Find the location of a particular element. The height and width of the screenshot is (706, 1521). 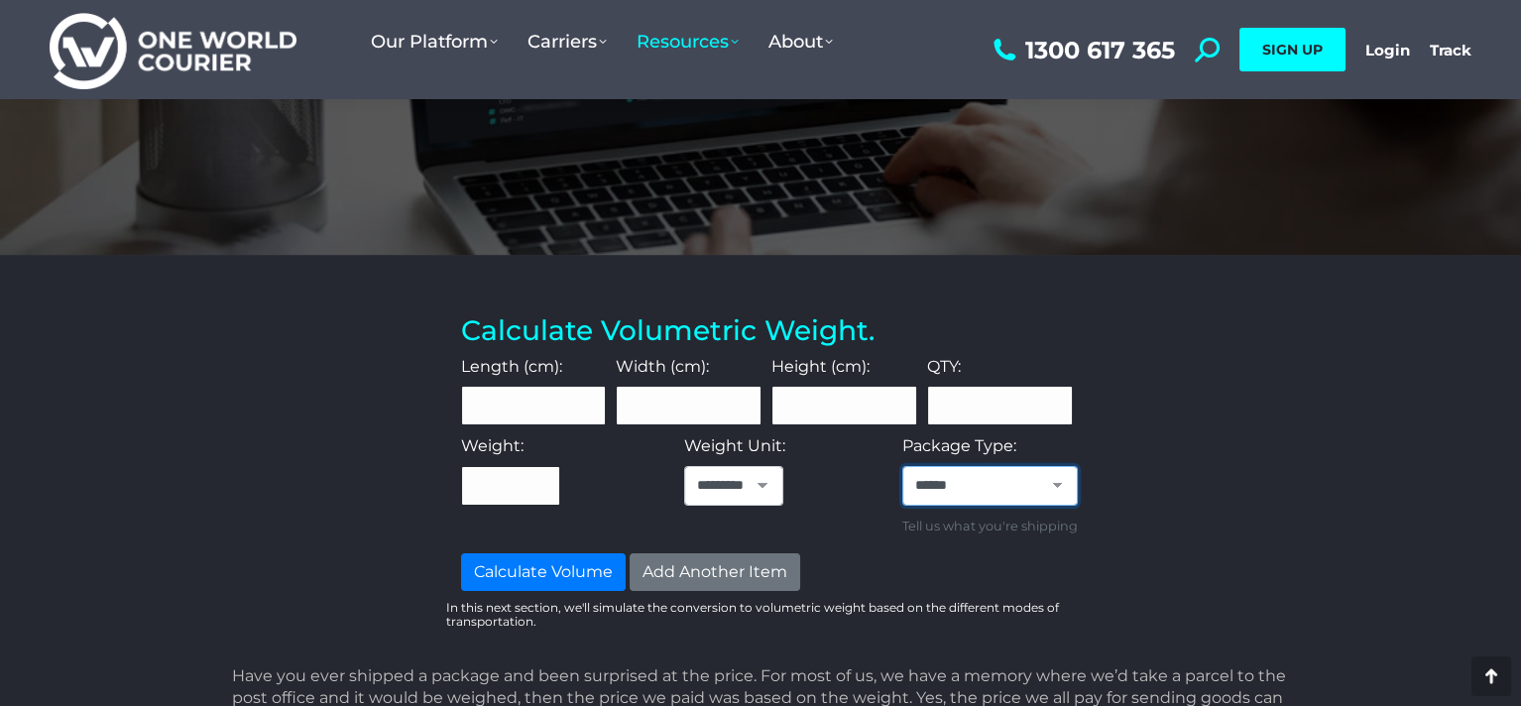

small: Tell us what you're shipping is located at coordinates (990, 527).